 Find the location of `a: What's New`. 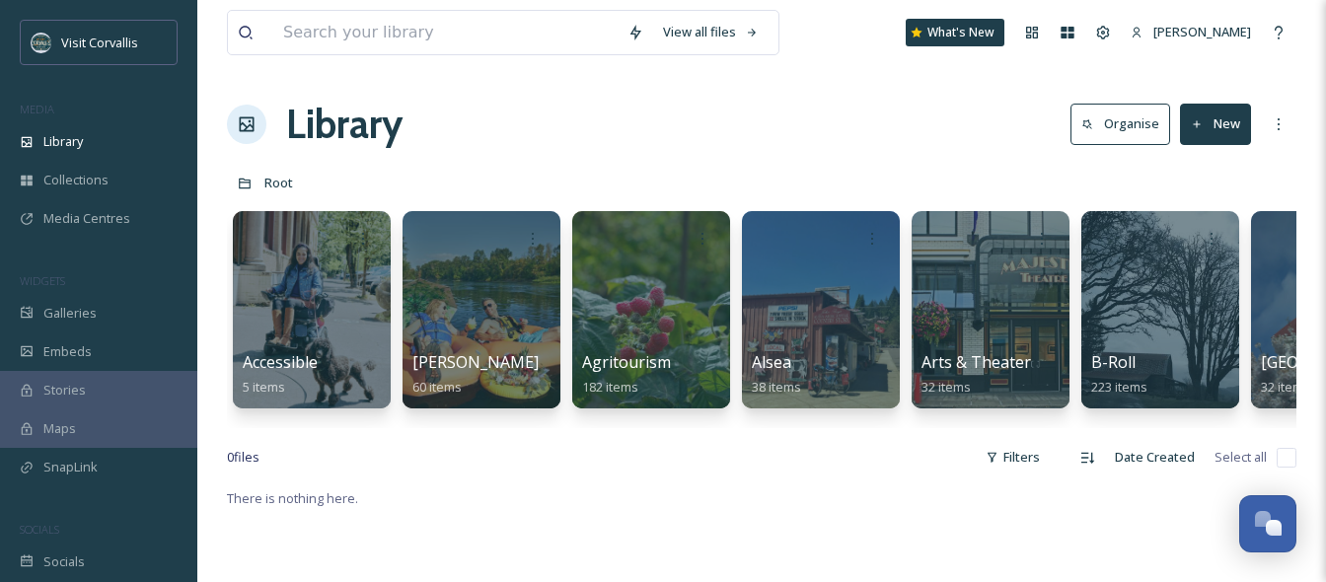

a: What's New is located at coordinates (955, 33).